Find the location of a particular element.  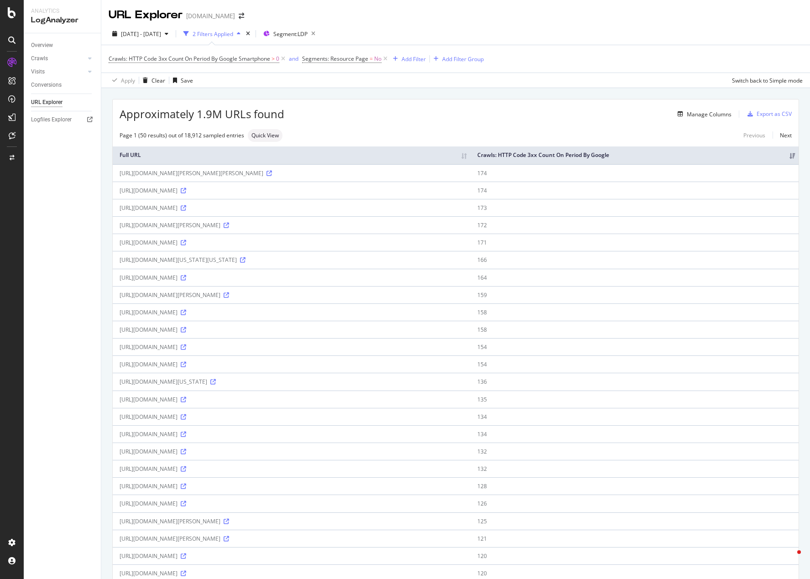

div: Save is located at coordinates (187, 80).